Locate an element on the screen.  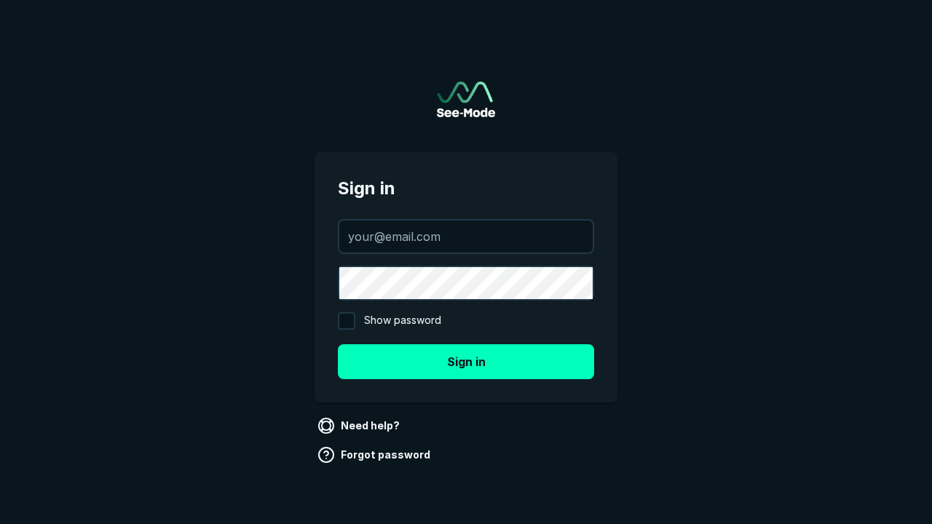
span: Sign in is located at coordinates (466, 189).